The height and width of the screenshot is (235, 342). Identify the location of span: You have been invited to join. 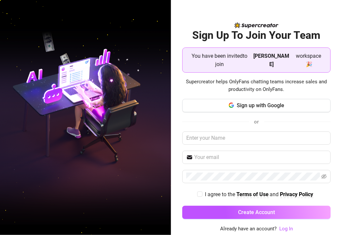
(219, 60).